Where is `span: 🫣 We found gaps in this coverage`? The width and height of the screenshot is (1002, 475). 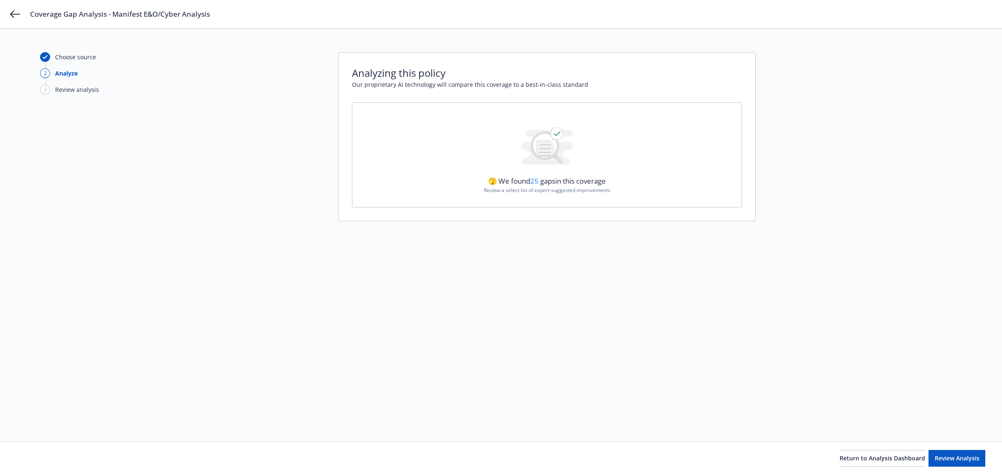
span: 🫣 We found gaps in this coverage is located at coordinates (547, 181).